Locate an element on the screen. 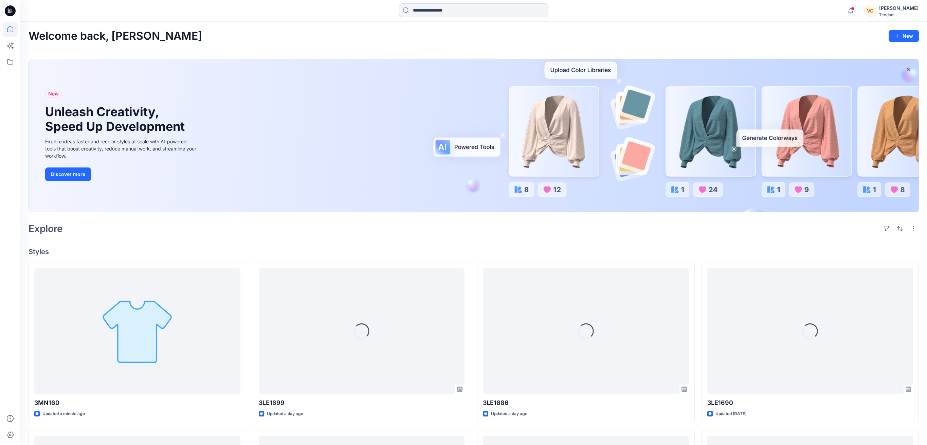 Image resolution: width=927 pixels, height=445 pixels. div: VO is located at coordinates (871, 11).